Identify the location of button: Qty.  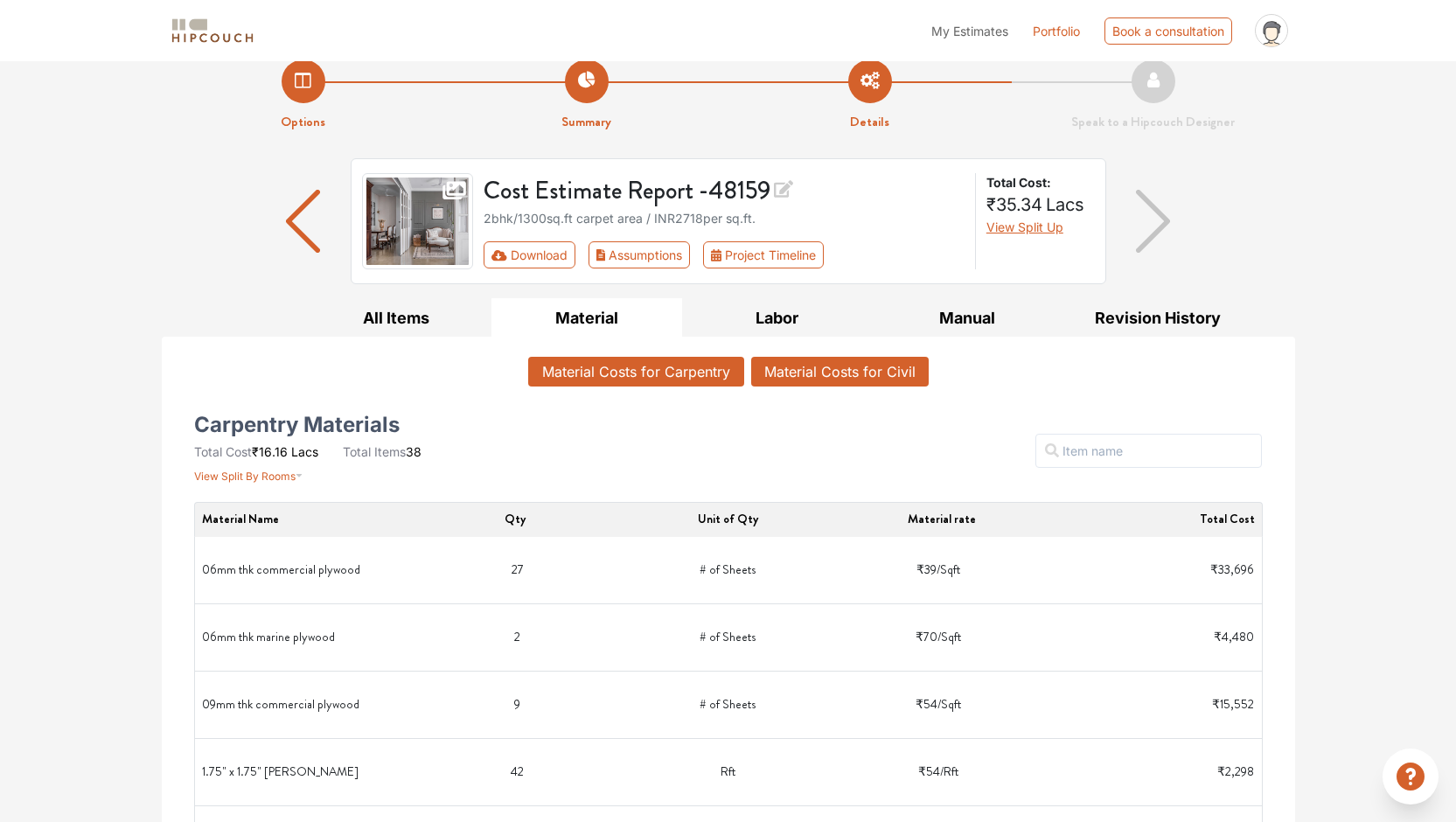
(514, 519).